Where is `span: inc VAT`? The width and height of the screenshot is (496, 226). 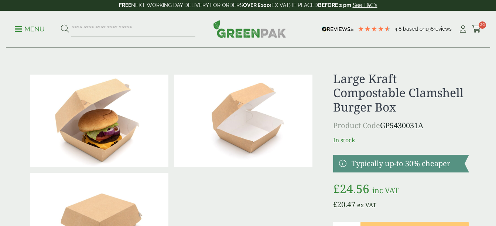
span: inc VAT is located at coordinates (385, 190).